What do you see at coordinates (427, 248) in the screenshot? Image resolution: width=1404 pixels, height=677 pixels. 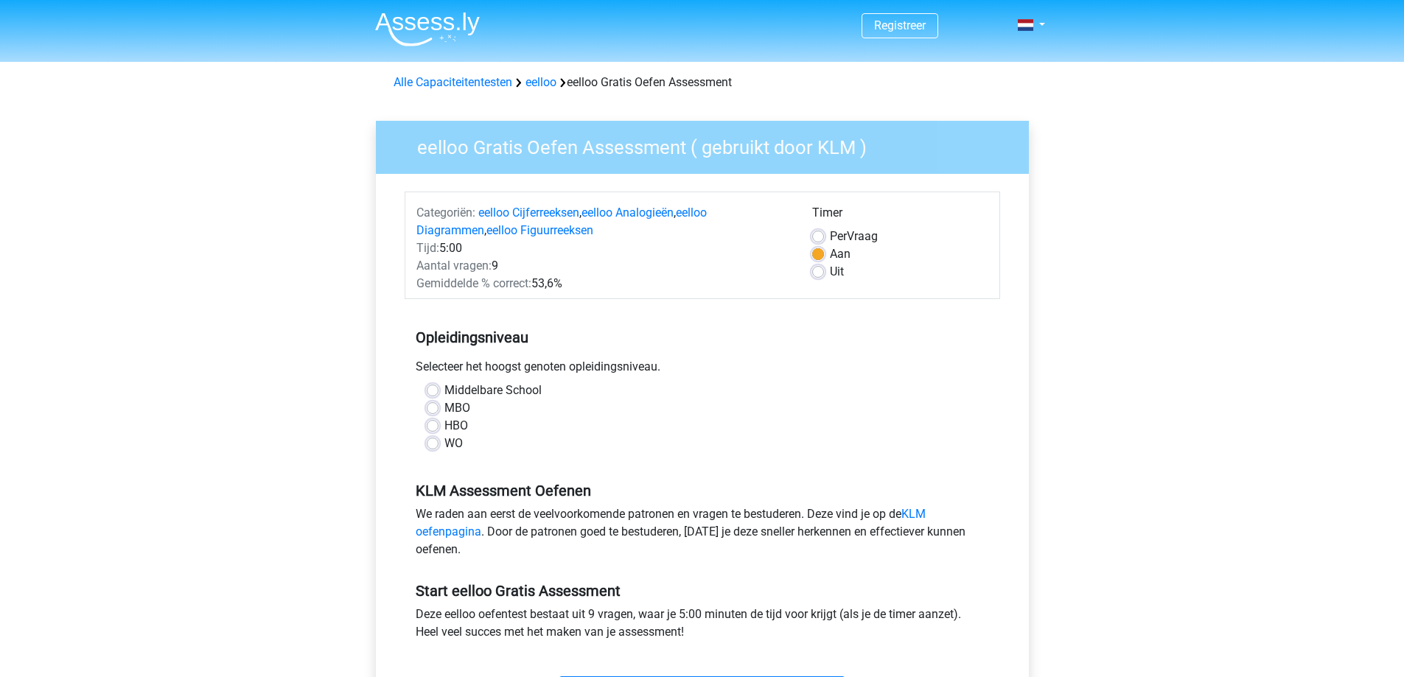 I see `span: Tijd:` at bounding box center [427, 248].